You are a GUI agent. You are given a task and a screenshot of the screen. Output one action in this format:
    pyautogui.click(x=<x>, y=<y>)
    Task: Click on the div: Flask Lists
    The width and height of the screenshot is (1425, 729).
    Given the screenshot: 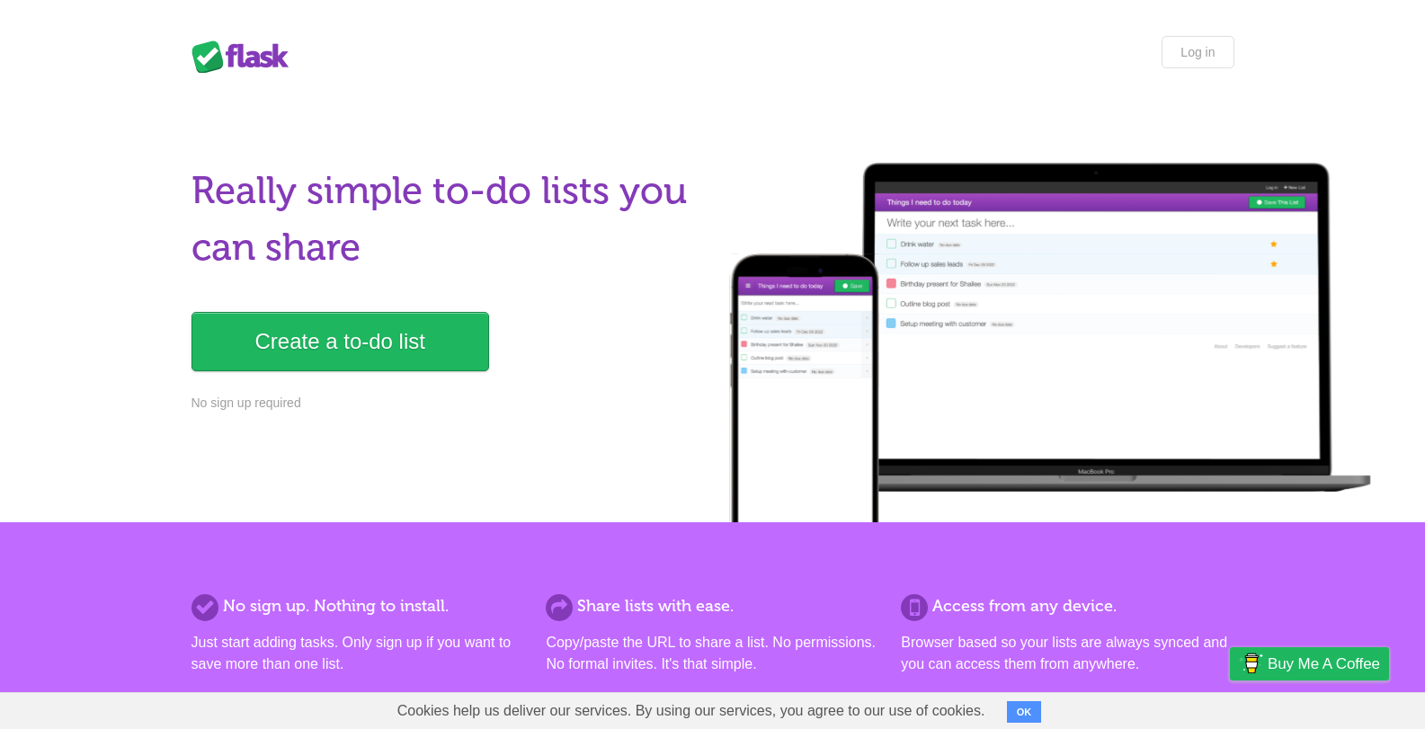 What is the action you would take?
    pyautogui.click(x=246, y=57)
    